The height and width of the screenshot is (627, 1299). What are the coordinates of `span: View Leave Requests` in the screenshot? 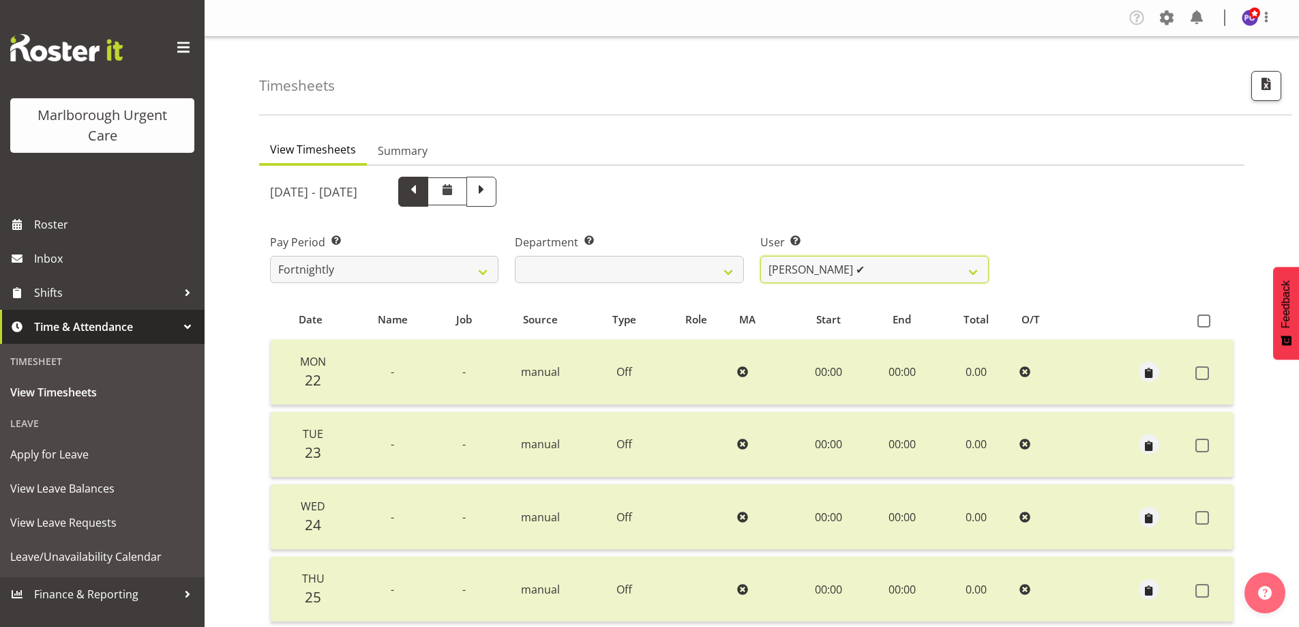 It's located at (102, 522).